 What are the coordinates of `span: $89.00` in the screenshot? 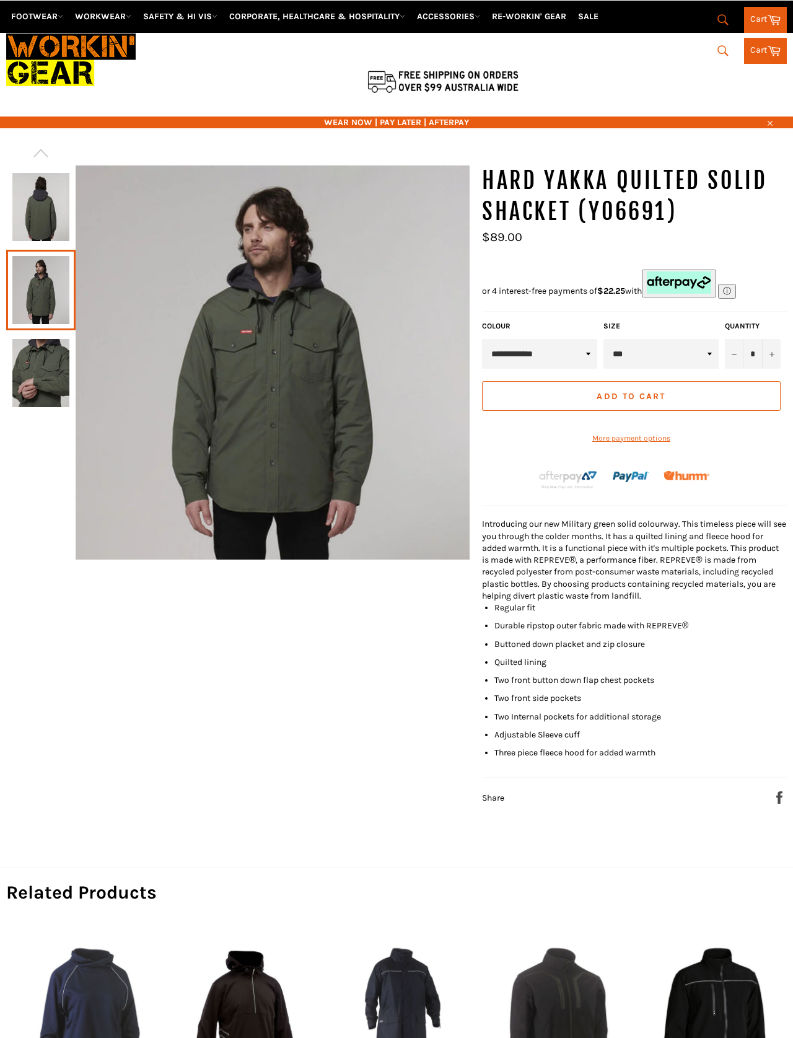 It's located at (502, 237).